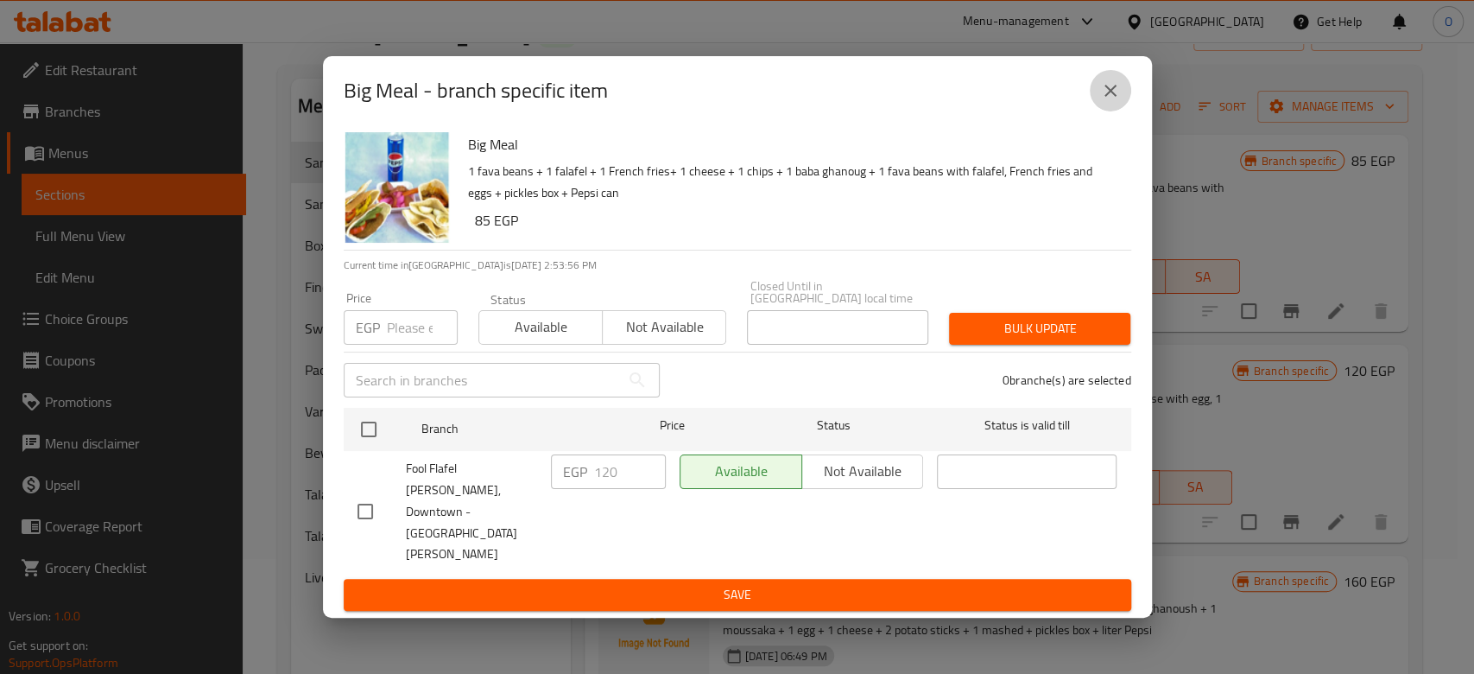 This screenshot has height=674, width=1474. I want to click on button: close, so click(1111, 91).